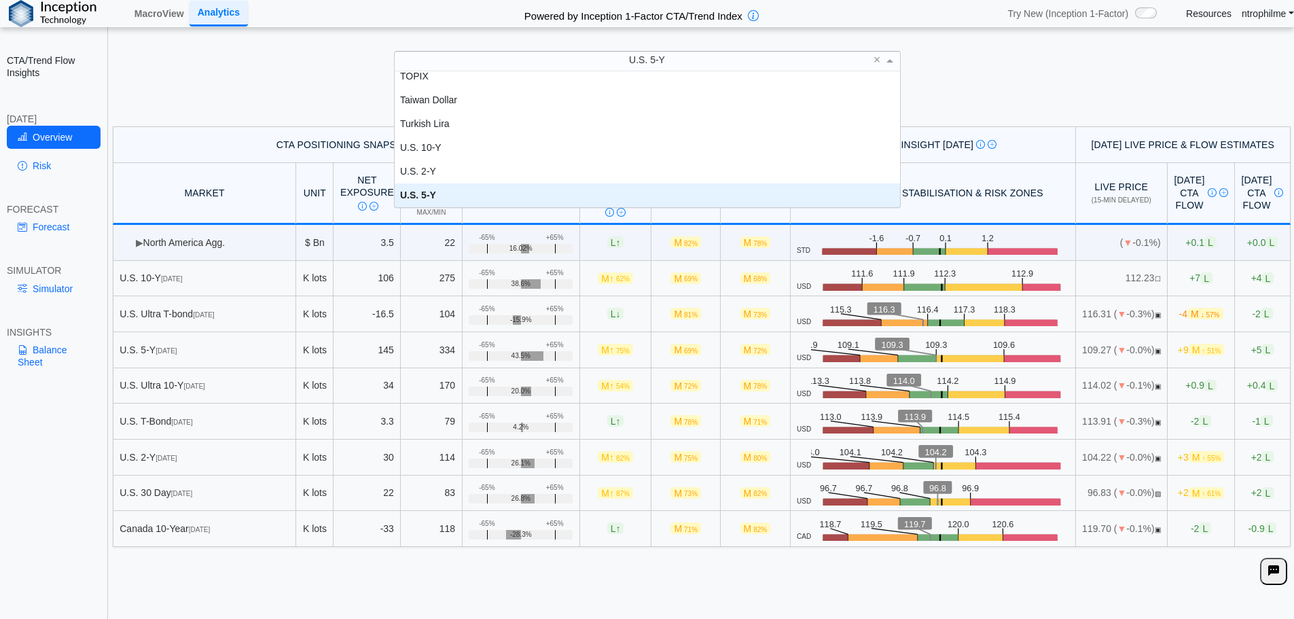 The image size is (1294, 619). I want to click on td: 79, so click(431, 421).